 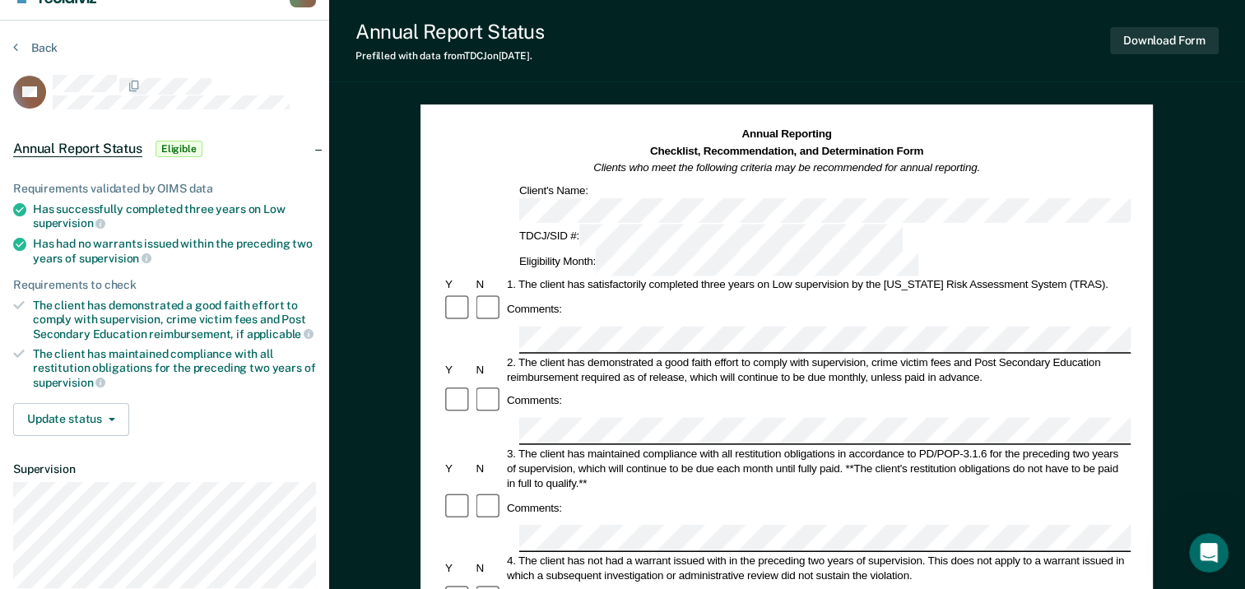 What do you see at coordinates (786, 134) in the screenshot?
I see `strong: Annual Reporting` at bounding box center [786, 134].